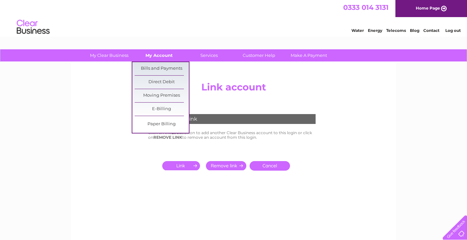  Describe the element at coordinates (159, 55) in the screenshot. I see `a: My Account` at that location.